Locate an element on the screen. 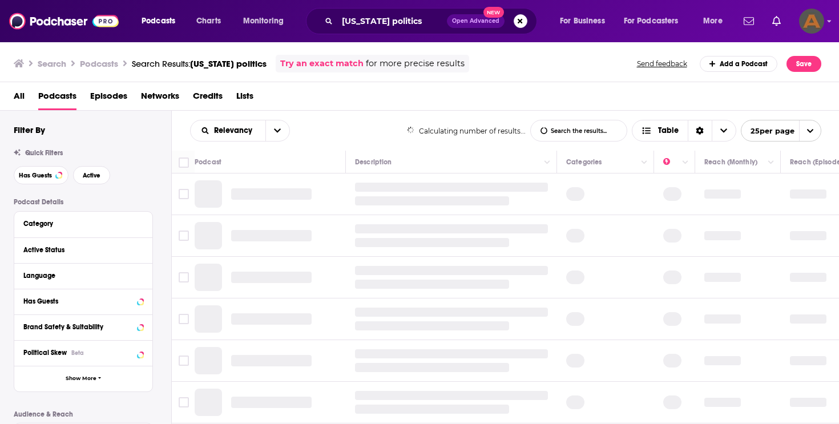 This screenshot has height=424, width=839. div: Category is located at coordinates (79, 224).